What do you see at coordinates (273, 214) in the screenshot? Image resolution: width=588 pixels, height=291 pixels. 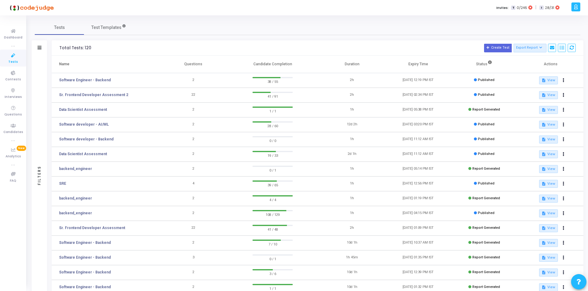 I see `span: 108 / 129` at bounding box center [273, 214].